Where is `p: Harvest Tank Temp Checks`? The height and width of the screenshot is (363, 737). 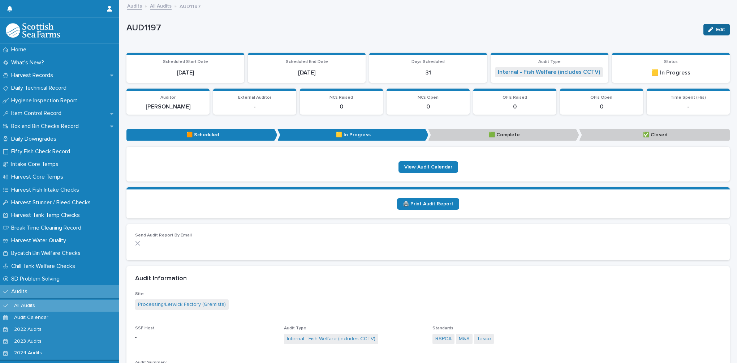 p: Harvest Tank Temp Checks is located at coordinates (47, 215).